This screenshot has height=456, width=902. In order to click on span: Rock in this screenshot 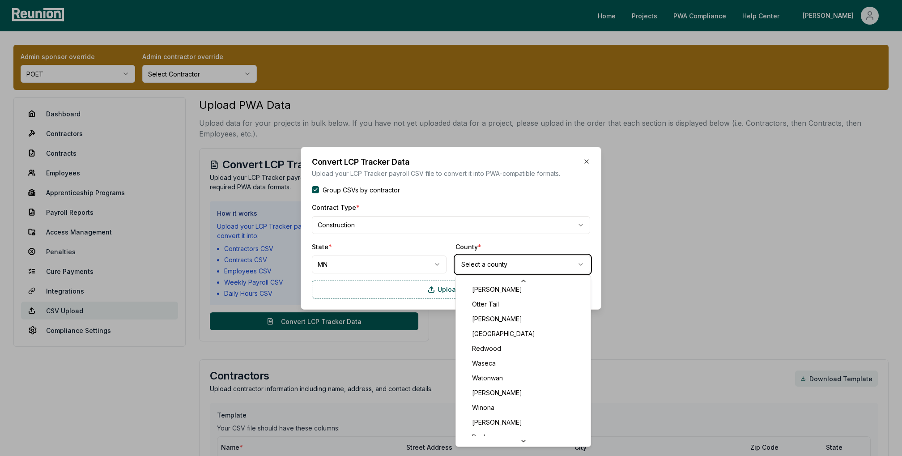, I will do `click(480, 437)`.